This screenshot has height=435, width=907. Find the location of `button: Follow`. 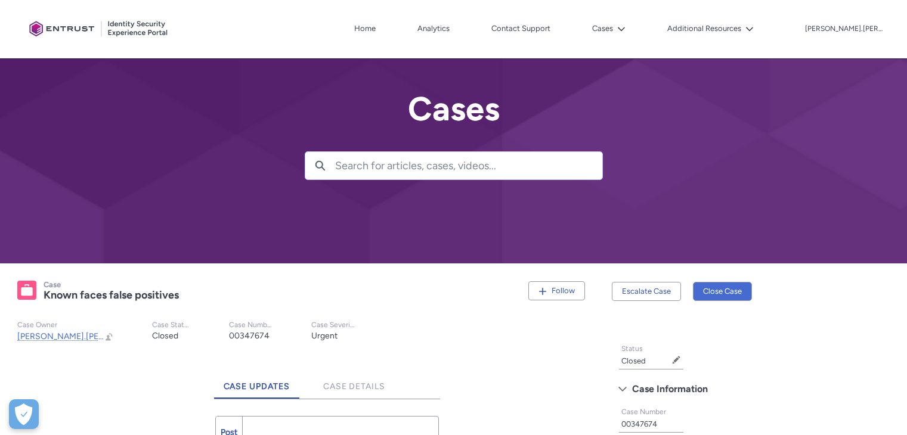

button: Follow is located at coordinates (556, 291).